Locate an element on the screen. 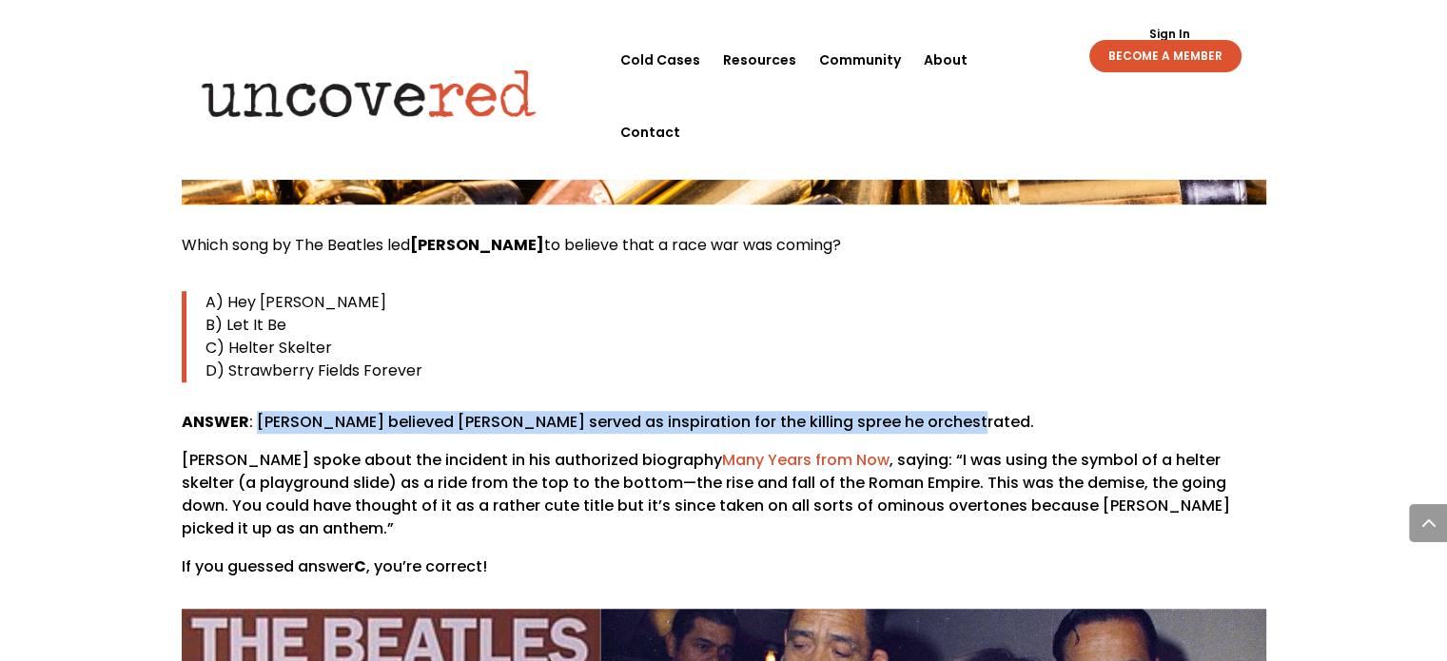  span: Which song by The Beatles led to believe that a race war was coming? is located at coordinates (511, 245).